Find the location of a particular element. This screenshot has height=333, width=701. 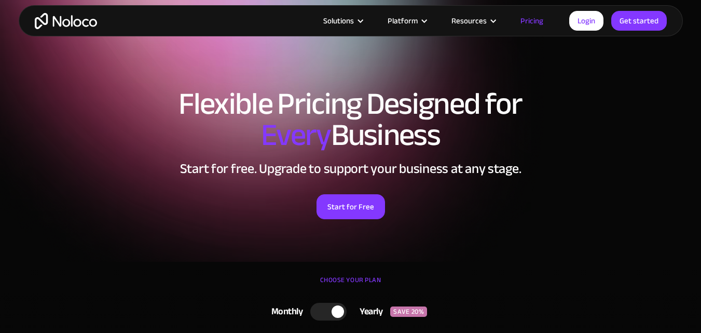

div: CHOOSE YOUR PLAN is located at coordinates (351, 285).